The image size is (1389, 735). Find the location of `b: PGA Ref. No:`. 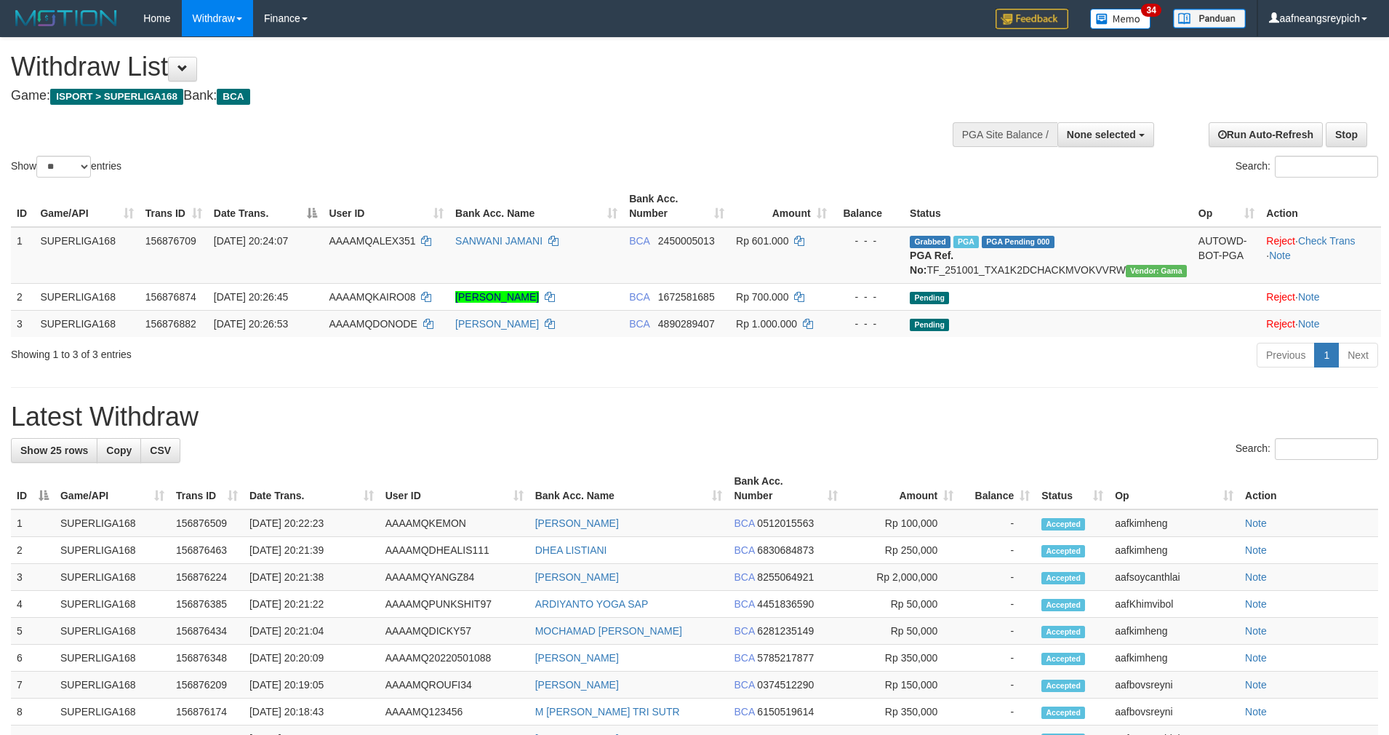

b: PGA Ref. No: is located at coordinates (932, 263).